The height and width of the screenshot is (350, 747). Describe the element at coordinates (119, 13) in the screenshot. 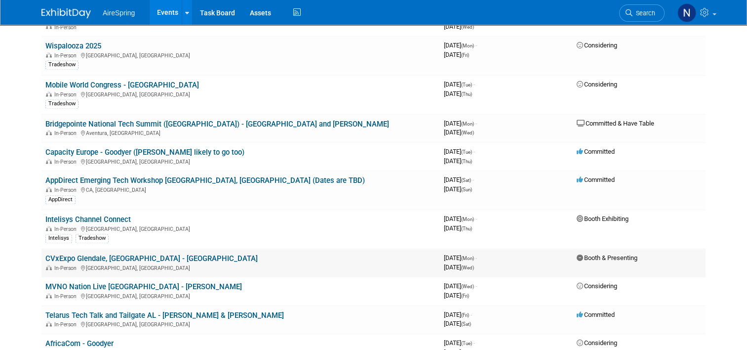

I see `span: AireSpring` at that location.